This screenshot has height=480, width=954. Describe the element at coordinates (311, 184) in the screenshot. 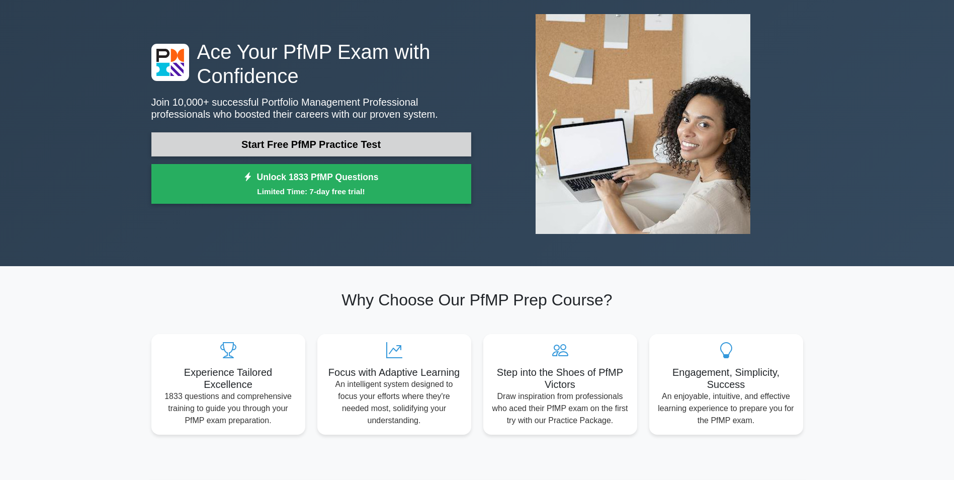

I see `a: Unlock 1833 PfMP QuestionsLimited Time: 7-day free trial!` at that location.